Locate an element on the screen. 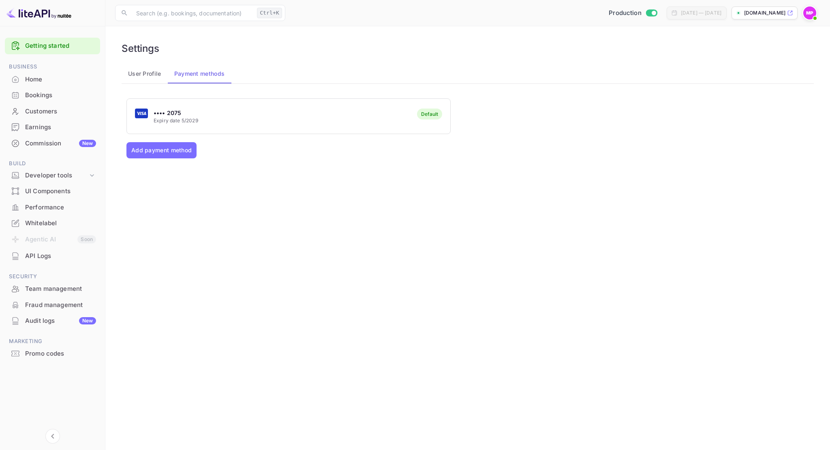 The image size is (830, 450). div: Ctrl+K is located at coordinates (270, 13).